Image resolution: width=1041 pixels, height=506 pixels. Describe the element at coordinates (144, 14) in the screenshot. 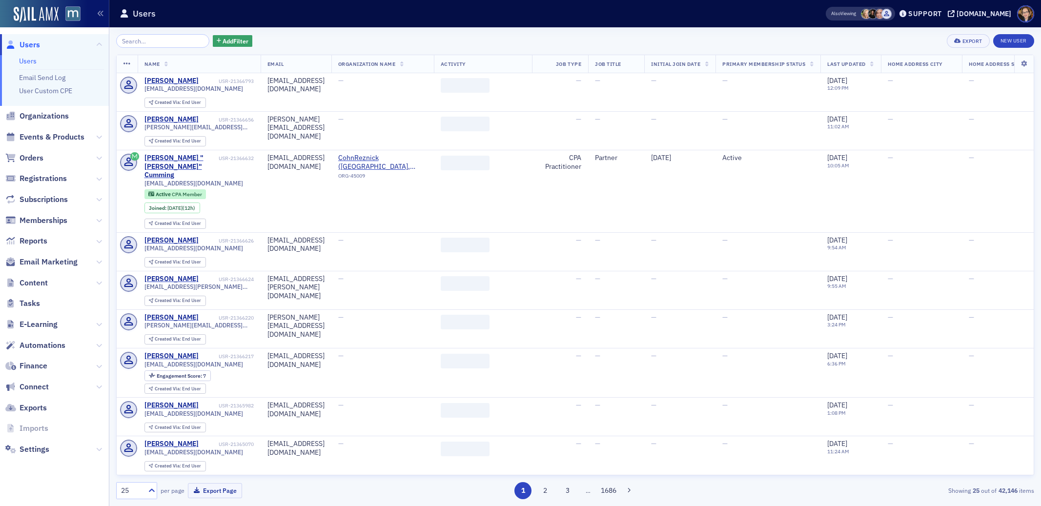

I see `h1: Users` at that location.